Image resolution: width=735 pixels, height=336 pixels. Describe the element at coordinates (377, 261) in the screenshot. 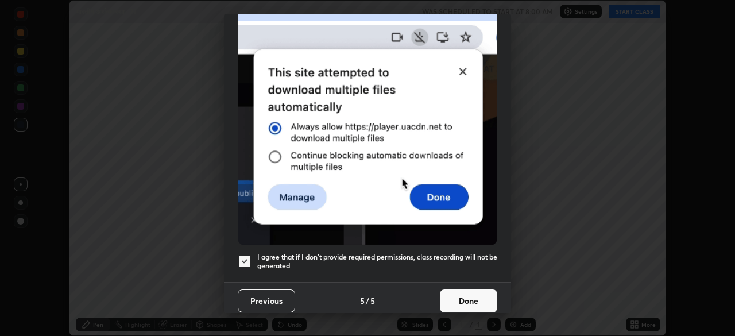

I see `h5: I agree that if I don't provide required permissions, class recording will not be generated` at that location.